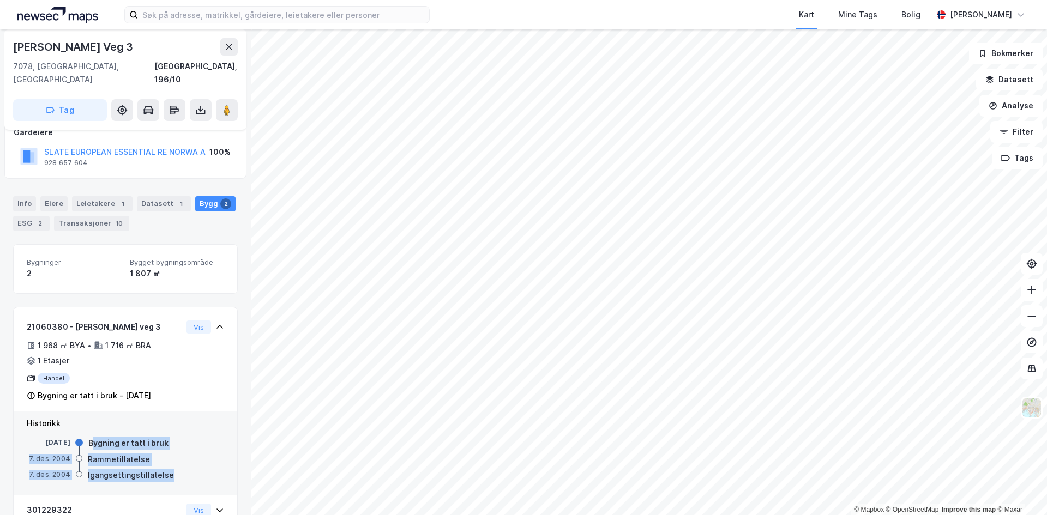 This screenshot has height=515, width=1047. I want to click on img: logo.a4113a55bc3d86da70a041830d287a7e.svg, so click(58, 15).